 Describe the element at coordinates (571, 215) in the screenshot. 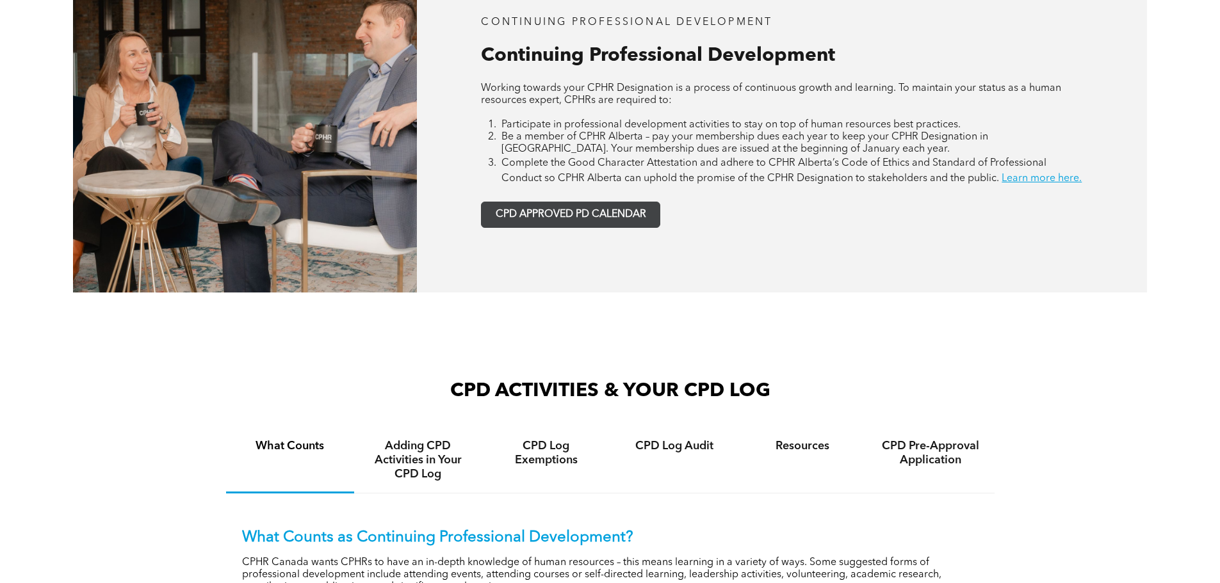

I see `a: CPD APPROVED PD CALENDAR` at that location.